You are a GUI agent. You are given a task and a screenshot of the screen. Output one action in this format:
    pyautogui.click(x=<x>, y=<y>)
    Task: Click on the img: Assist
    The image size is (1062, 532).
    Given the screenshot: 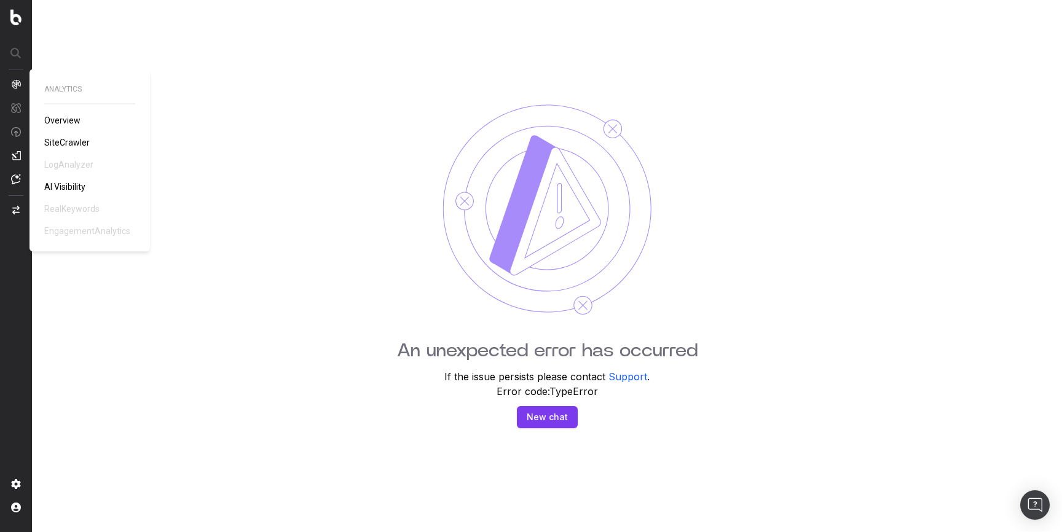 What is the action you would take?
    pyautogui.click(x=16, y=179)
    